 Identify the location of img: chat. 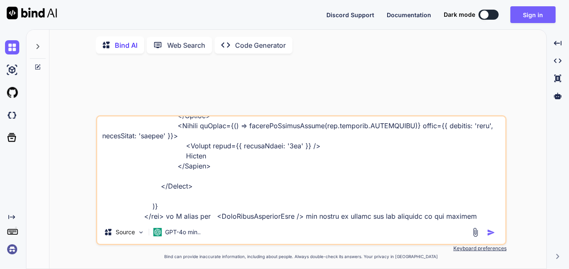
(12, 47).